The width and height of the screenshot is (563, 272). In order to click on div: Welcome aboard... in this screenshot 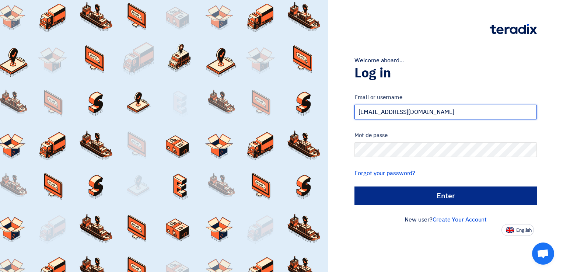, I will do `click(446, 60)`.